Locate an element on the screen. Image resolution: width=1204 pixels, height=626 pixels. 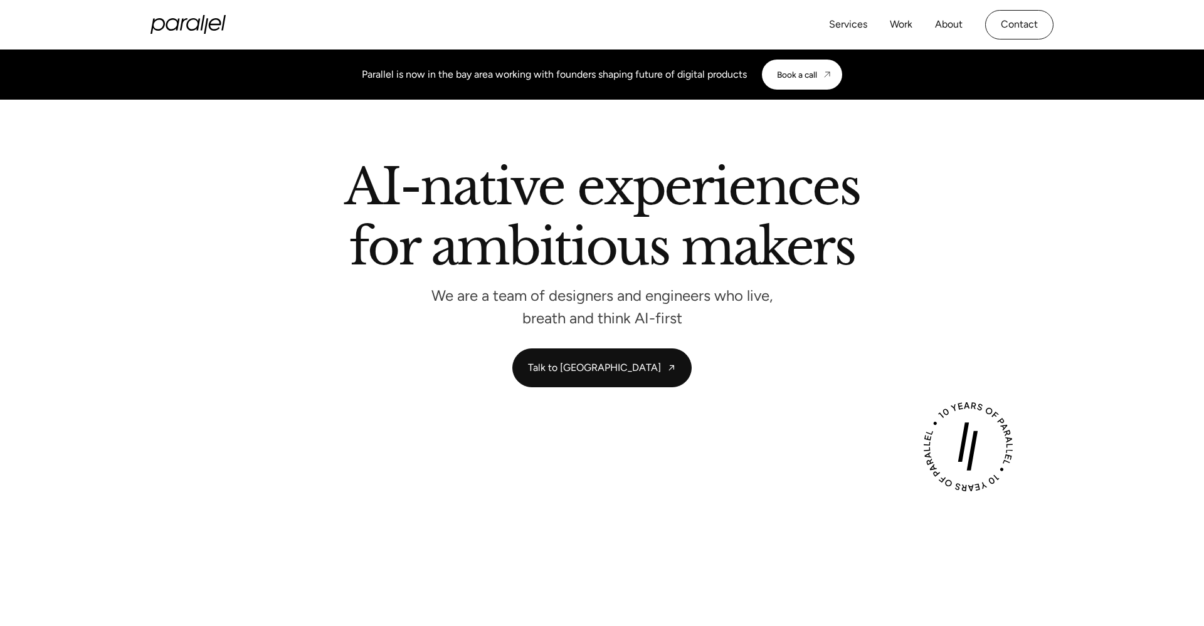
div: Parallel is now in the bay area working with founders shaping future of digital products is located at coordinates (554, 75).